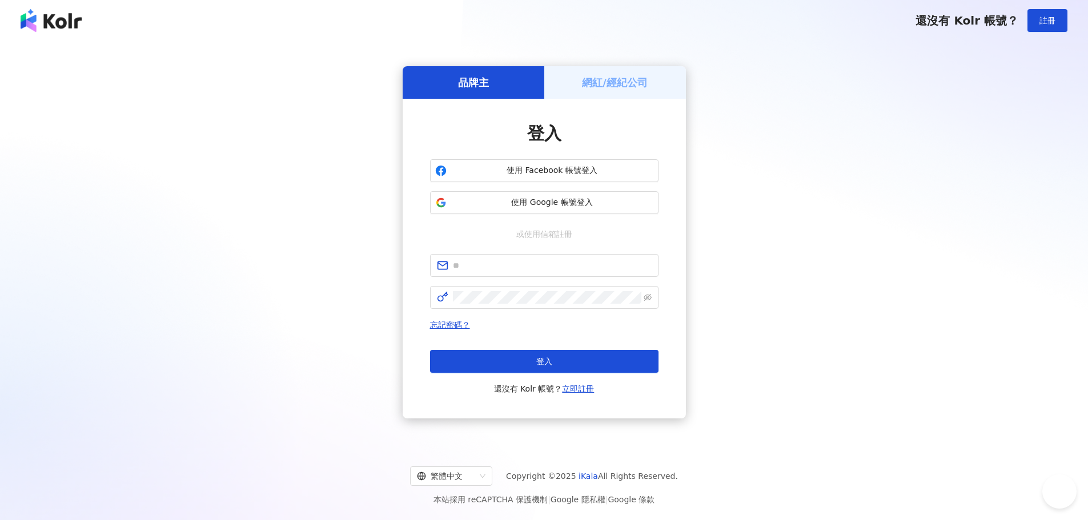 The height and width of the screenshot is (520, 1088). What do you see at coordinates (544, 171) in the screenshot?
I see `button: 使用 Facebook 帳號登入` at bounding box center [544, 171].